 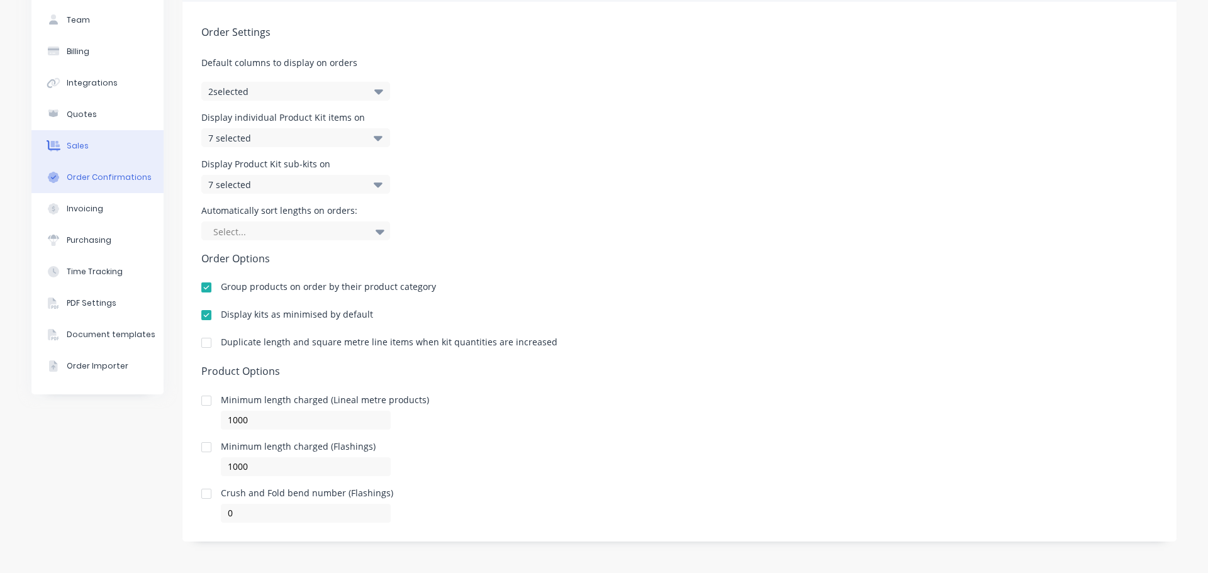 I want to click on div: Order Confirmations, so click(x=109, y=177).